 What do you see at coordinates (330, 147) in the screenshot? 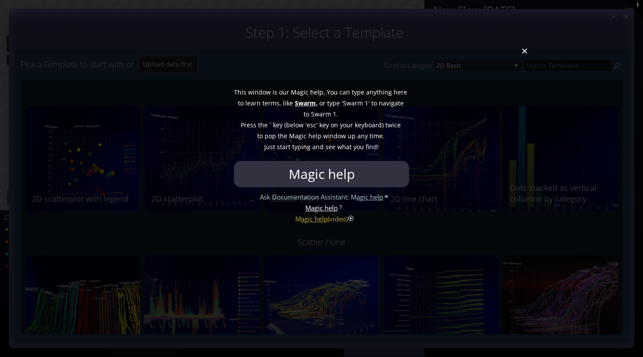
I see `span: see` at bounding box center [330, 147].